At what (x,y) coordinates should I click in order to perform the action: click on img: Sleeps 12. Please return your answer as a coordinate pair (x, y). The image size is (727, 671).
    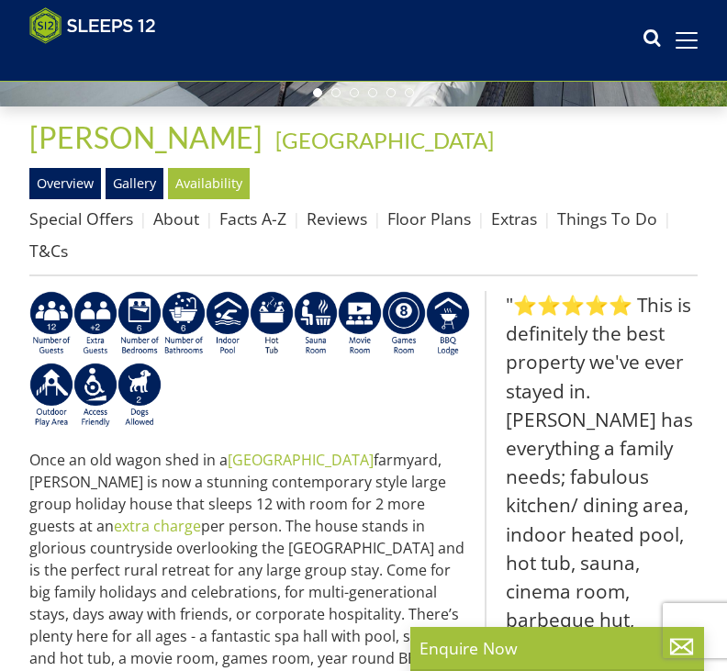
    Looking at the image, I should click on (93, 26).